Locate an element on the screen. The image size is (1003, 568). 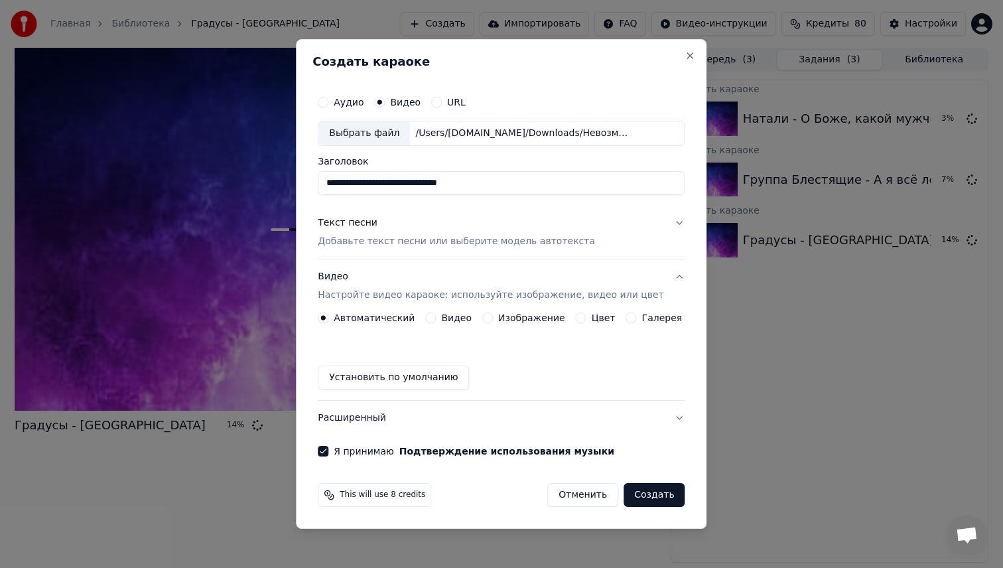
button: Создать is located at coordinates (654, 495).